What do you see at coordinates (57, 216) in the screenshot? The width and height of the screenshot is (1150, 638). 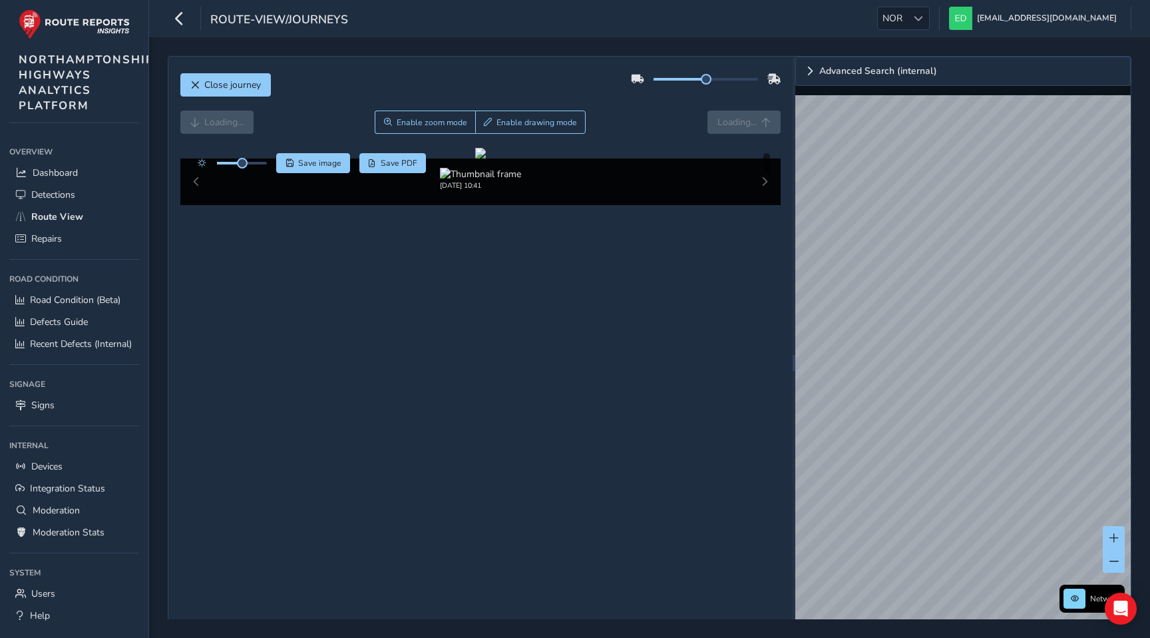 I see `span: Route View` at bounding box center [57, 216].